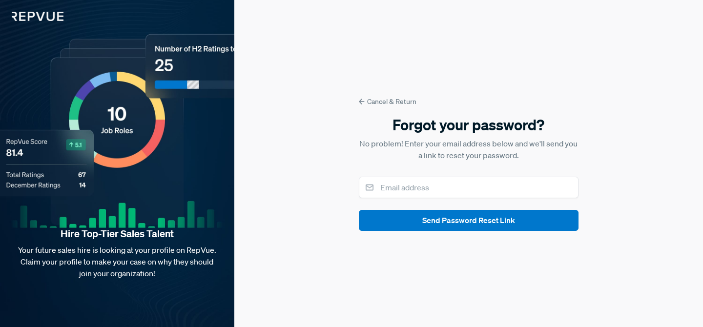 The image size is (703, 327). Describe the element at coordinates (117, 262) in the screenshot. I see `p: Your future sales hire is looking at your profile on RepVue. Claim your profile to make your case...` at that location.